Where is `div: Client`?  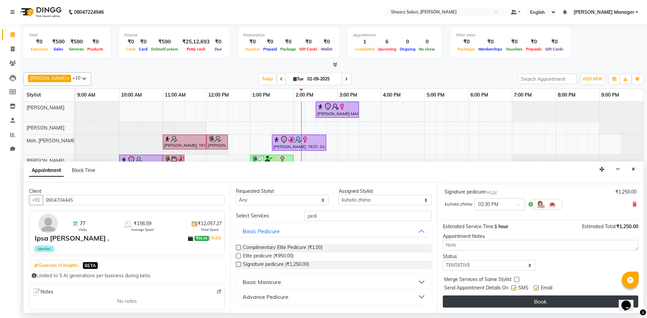
div: Client is located at coordinates (127, 191).